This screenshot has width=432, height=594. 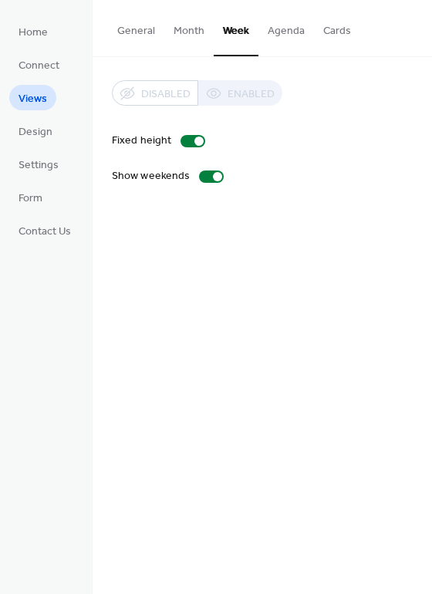 I want to click on a: Design, so click(x=36, y=130).